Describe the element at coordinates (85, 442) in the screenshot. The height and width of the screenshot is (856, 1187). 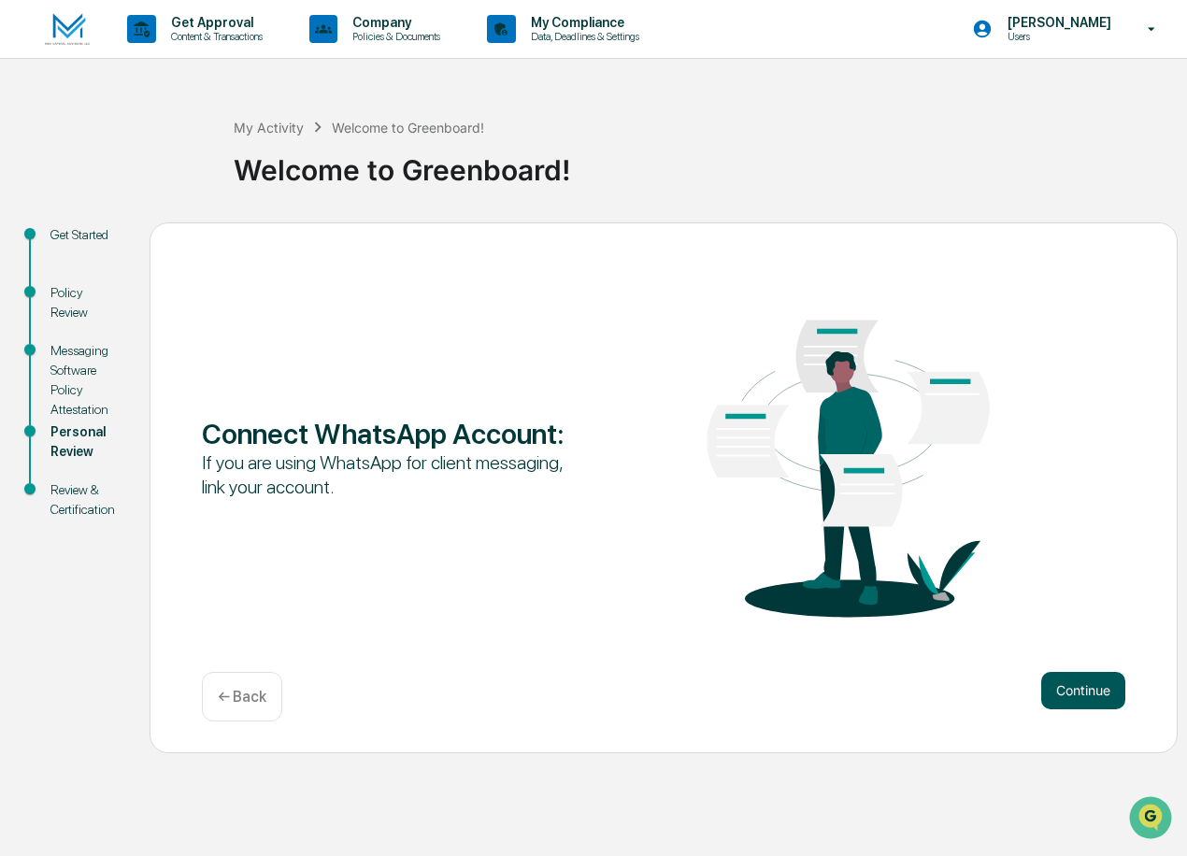
I see `div: Personal Review` at that location.